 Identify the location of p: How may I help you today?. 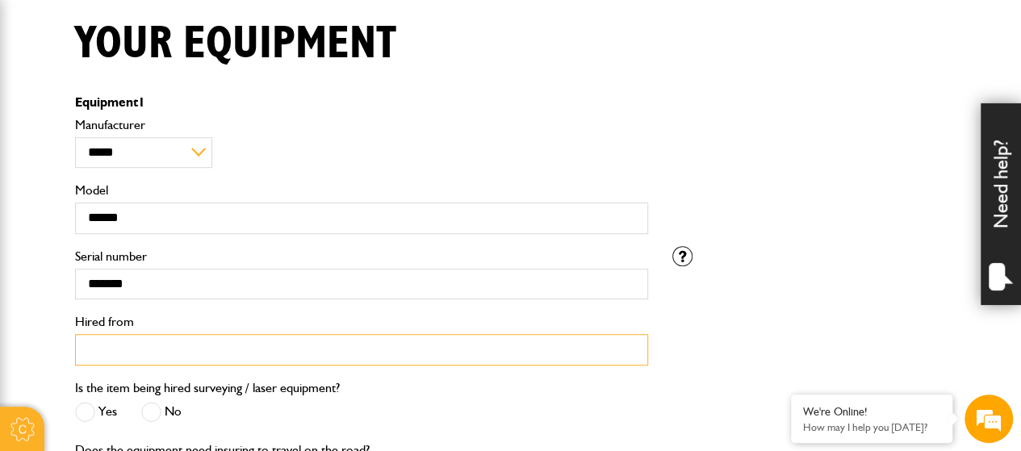
(872, 427).